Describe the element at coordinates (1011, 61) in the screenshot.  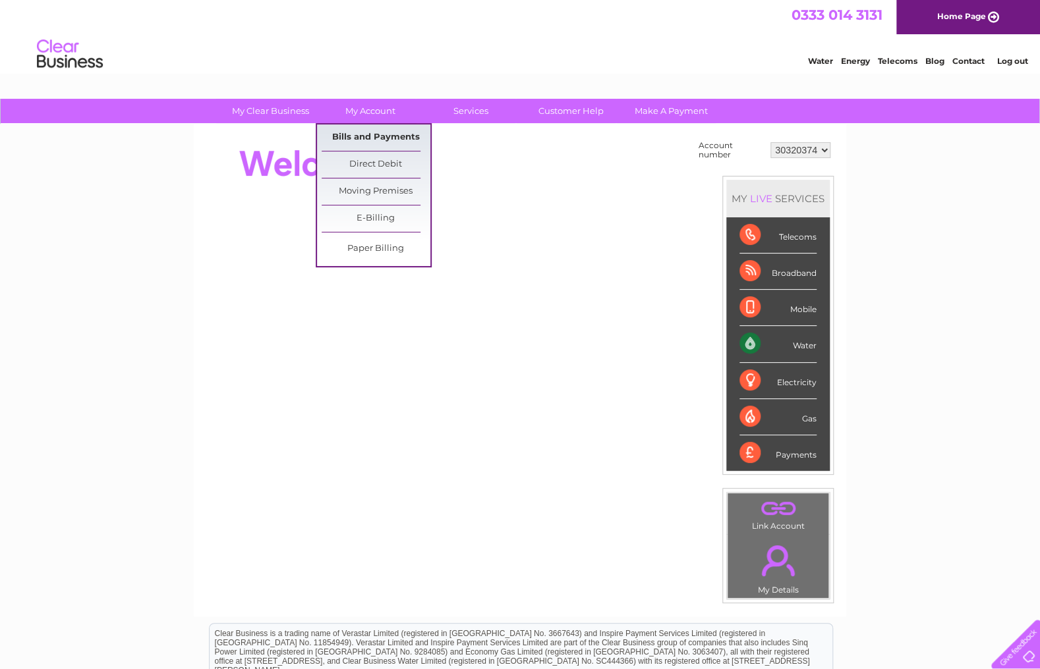
I see `a: Log out` at that location.